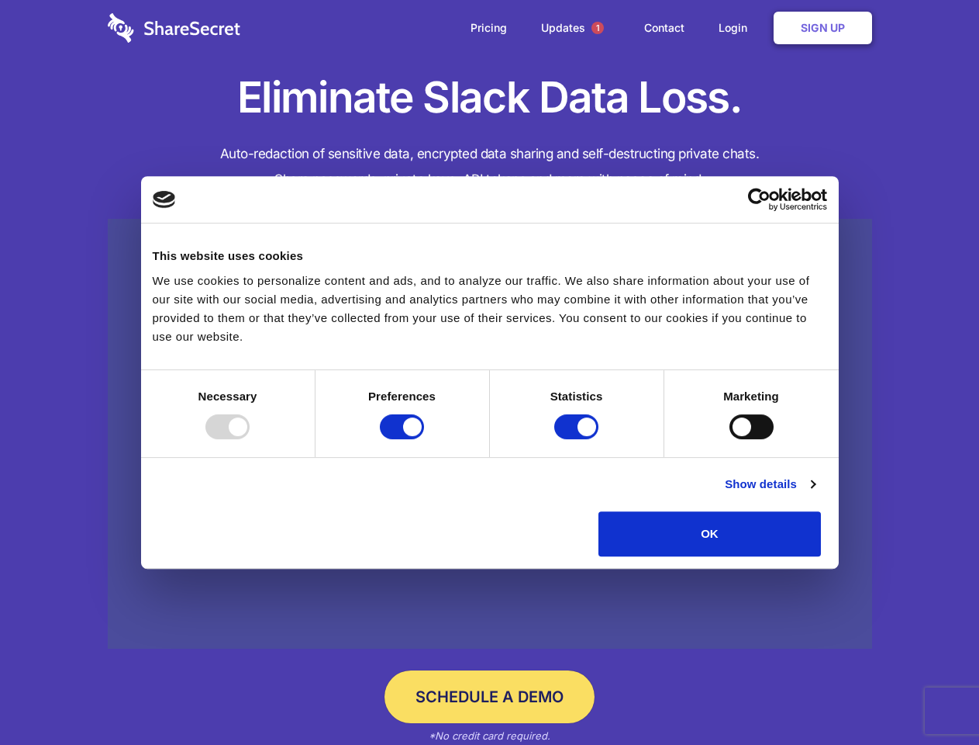 The width and height of the screenshot is (979, 745). Describe the element at coordinates (490, 309) in the screenshot. I see `div: We use cookies to personalize content and ads, and to analyze our traffic. We also share informat...` at that location.